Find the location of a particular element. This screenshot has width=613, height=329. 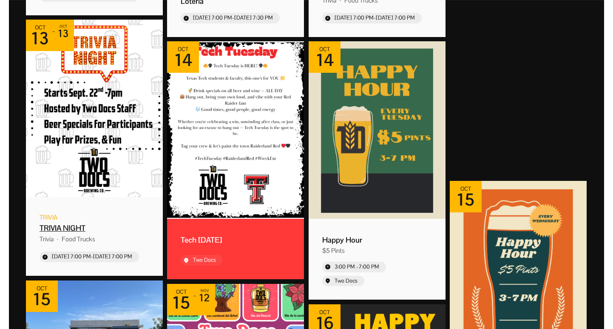

div: Event: TRIVIA NIGHT is located at coordinates (94, 148).